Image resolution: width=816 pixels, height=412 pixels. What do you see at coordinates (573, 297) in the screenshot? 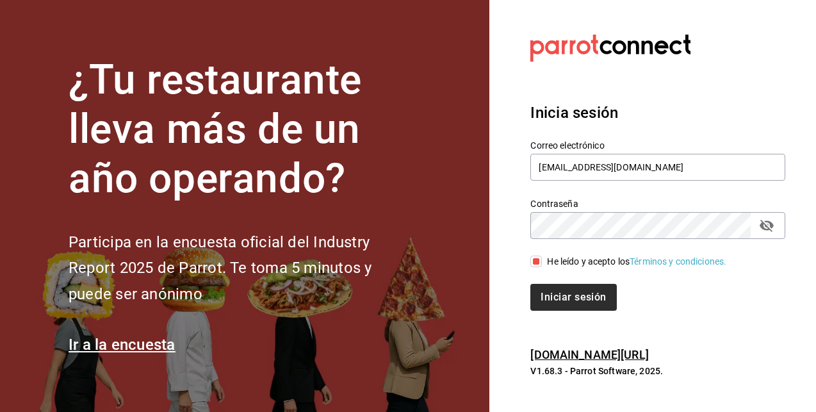
I see `button: Iniciar sesión` at bounding box center [573, 297].